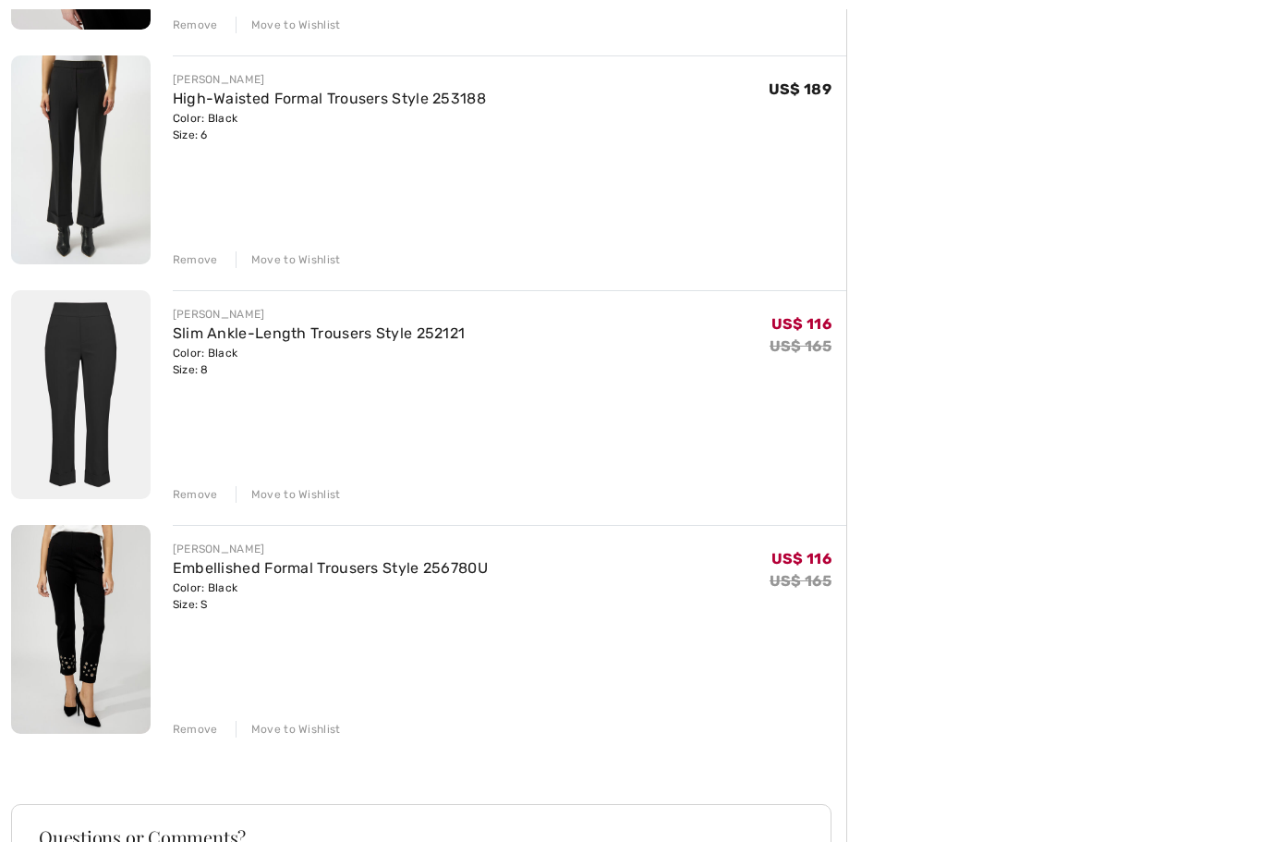 Image resolution: width=1262 pixels, height=842 pixels. Describe the element at coordinates (329, 99) in the screenshot. I see `a: High-Waisted Formal Trousers Style 253188` at that location.